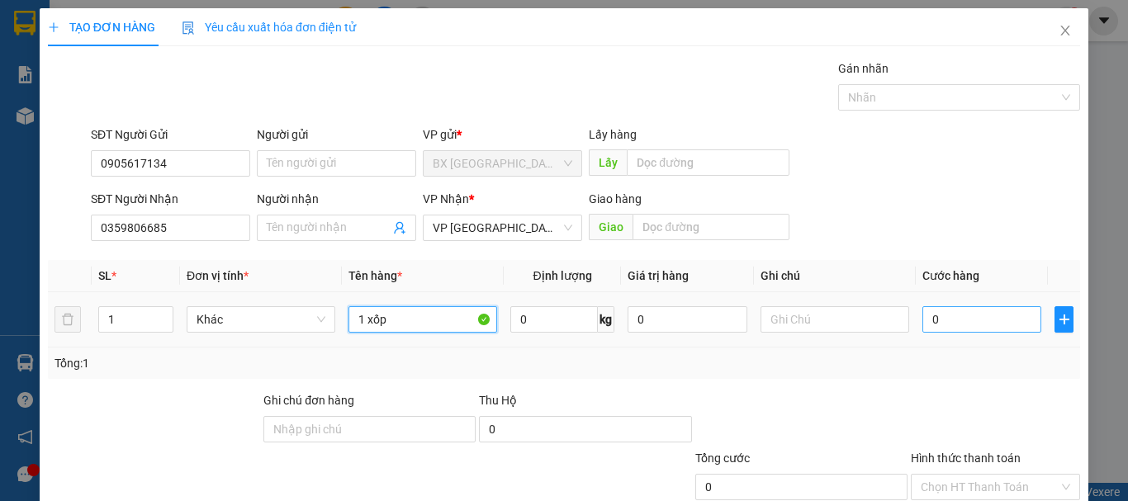  What do you see at coordinates (835, 276) in the screenshot?
I see `th: Ghi chú` at bounding box center [835, 276].